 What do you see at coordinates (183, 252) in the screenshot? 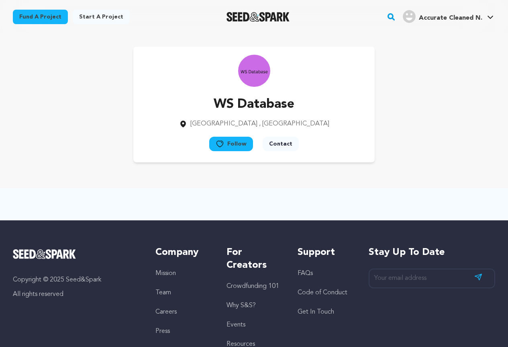
I see `h5: Company` at bounding box center [183, 252].